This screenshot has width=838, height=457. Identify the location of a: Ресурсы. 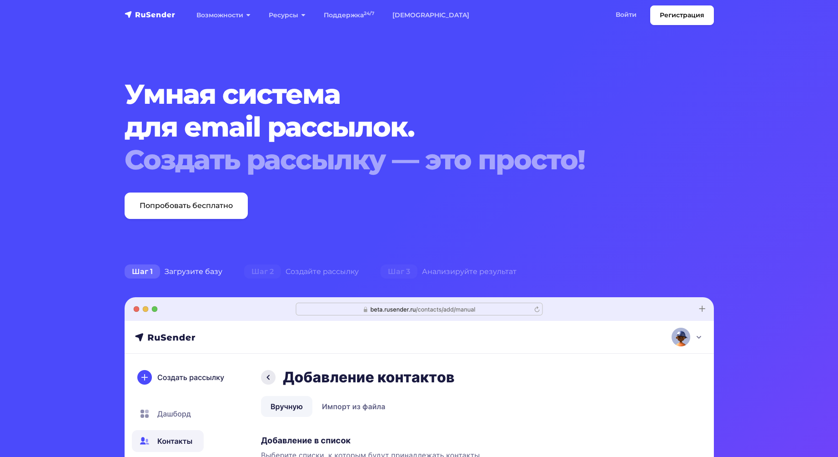
(287, 15).